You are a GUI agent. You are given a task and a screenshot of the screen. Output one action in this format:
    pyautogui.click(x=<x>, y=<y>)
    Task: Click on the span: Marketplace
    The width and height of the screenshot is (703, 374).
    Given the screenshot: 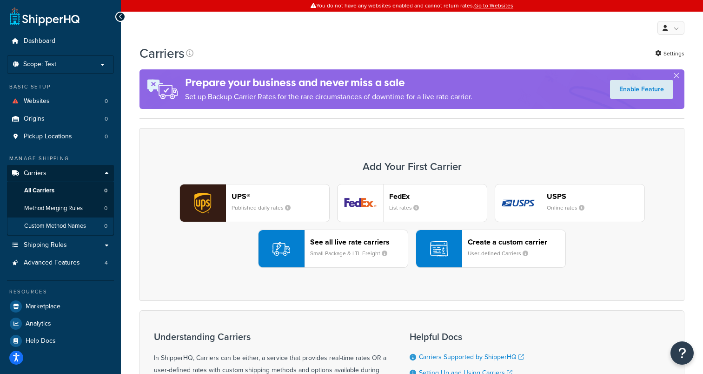 What is the action you would take?
    pyautogui.click(x=43, y=306)
    